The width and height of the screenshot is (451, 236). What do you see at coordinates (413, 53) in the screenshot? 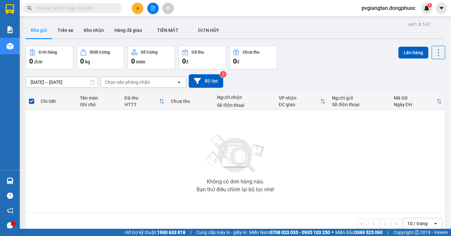
I see `button: Lên hàng` at bounding box center [413, 53].